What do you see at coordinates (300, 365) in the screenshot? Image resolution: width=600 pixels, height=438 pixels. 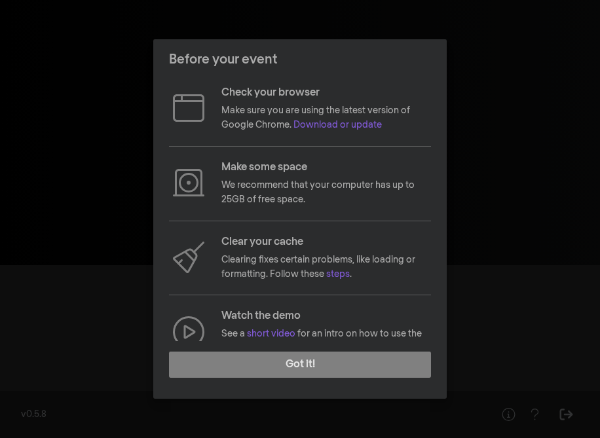 I see `button: Got it!` at bounding box center [300, 365].